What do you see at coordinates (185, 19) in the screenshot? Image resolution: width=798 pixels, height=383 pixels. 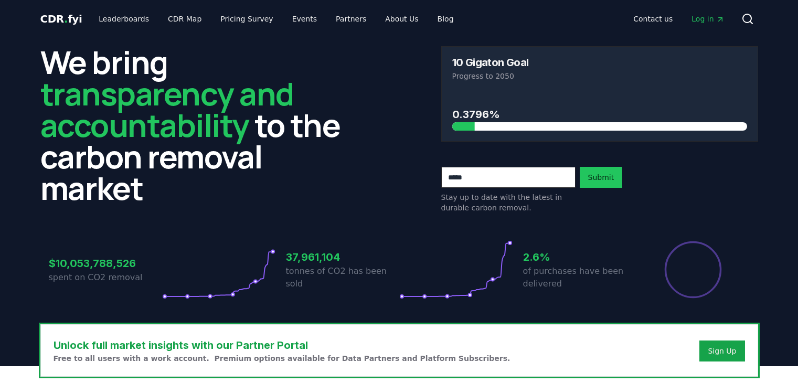 I see `a: CDR Map` at bounding box center [185, 19].